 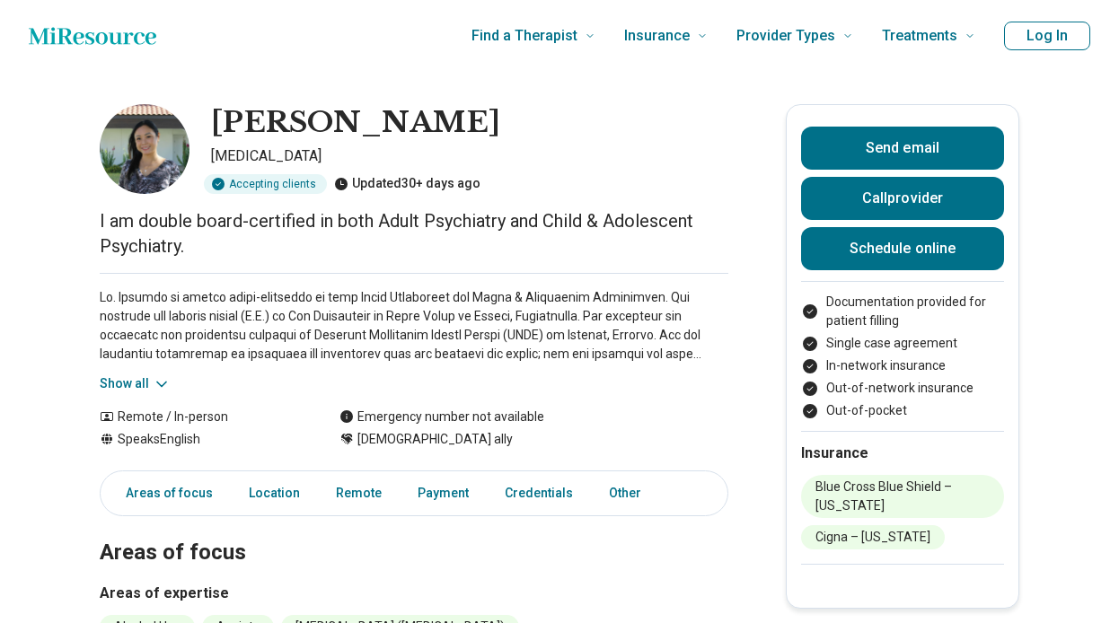 What do you see at coordinates (902, 148) in the screenshot?
I see `button: Send email` at bounding box center [902, 148].